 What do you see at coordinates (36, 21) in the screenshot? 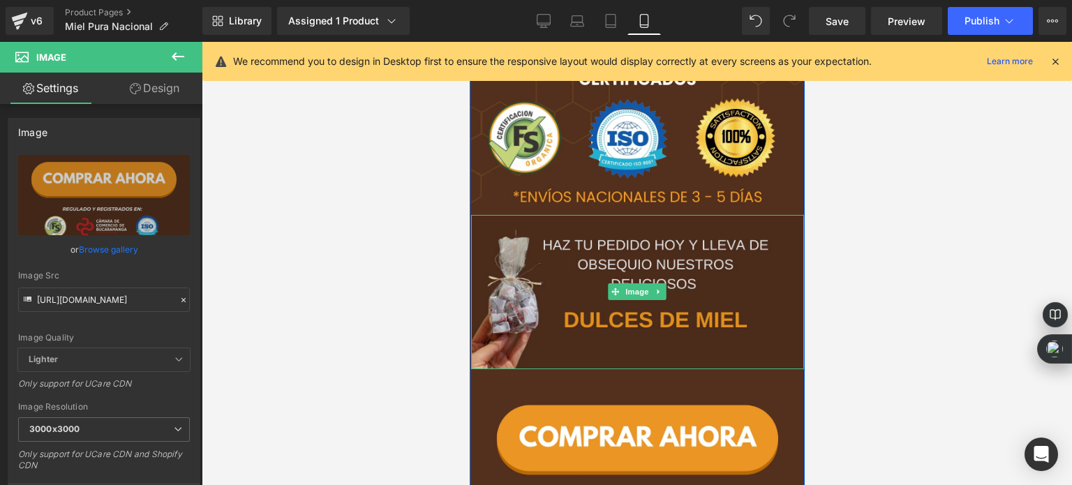
I see `div: v6` at bounding box center [36, 21].